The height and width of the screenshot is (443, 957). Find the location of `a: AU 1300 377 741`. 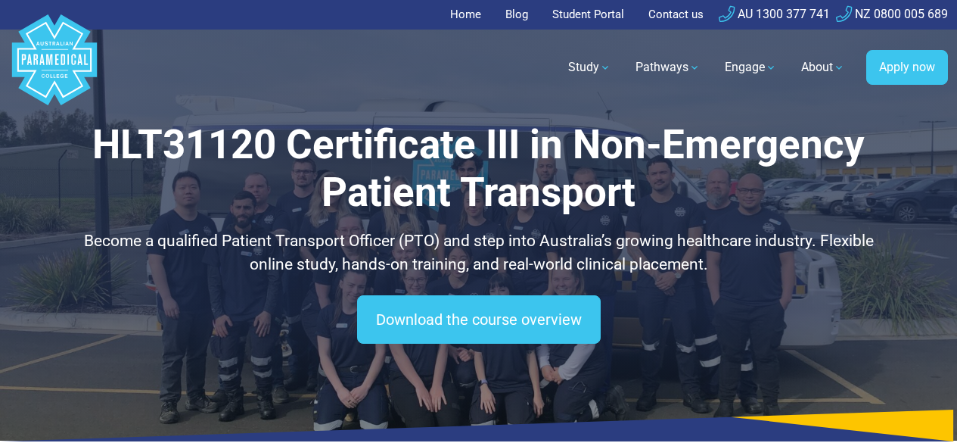

a: AU 1300 377 741 is located at coordinates (774, 14).